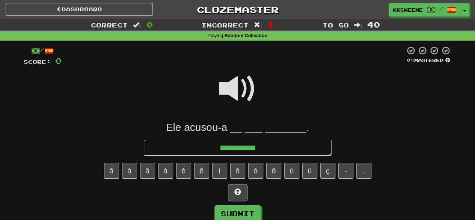 The width and height of the screenshot is (475, 220). What do you see at coordinates (238, 9) in the screenshot?
I see `a: Clozemaster` at bounding box center [238, 9].